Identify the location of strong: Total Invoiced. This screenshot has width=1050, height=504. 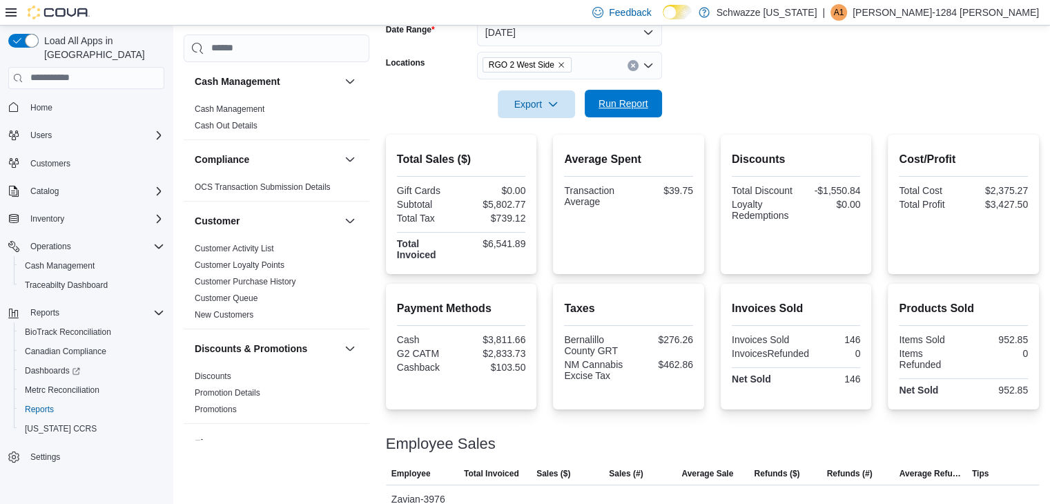
(416, 249).